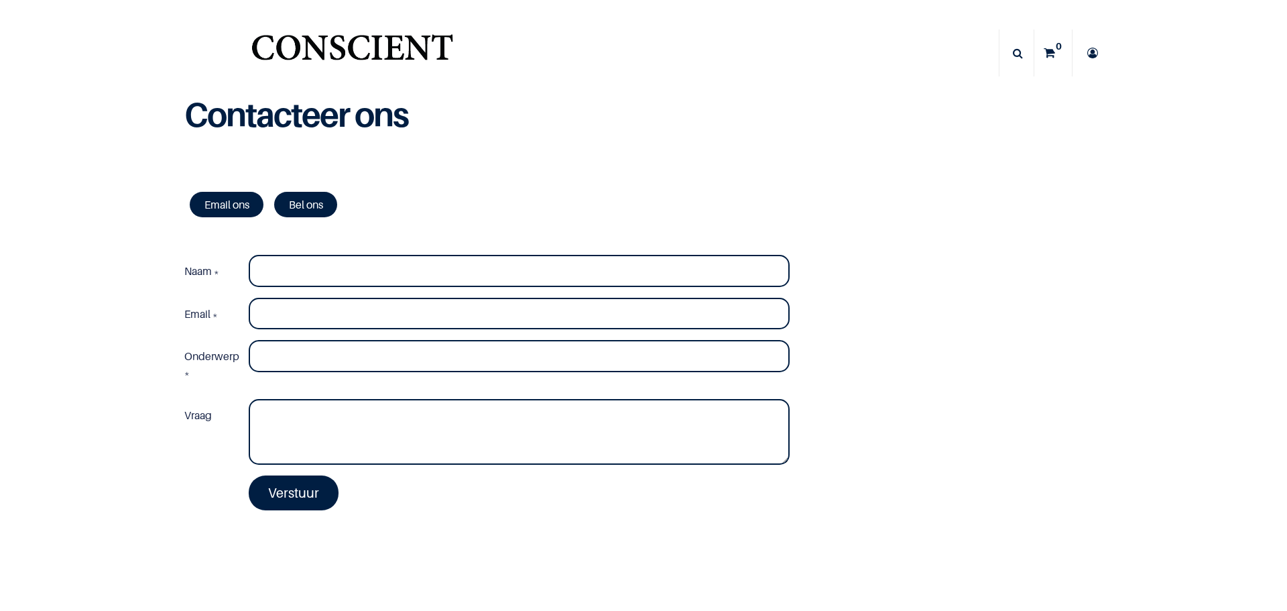 The width and height of the screenshot is (1287, 611). Describe the element at coordinates (306, 204) in the screenshot. I see `a: Bel ons` at that location.